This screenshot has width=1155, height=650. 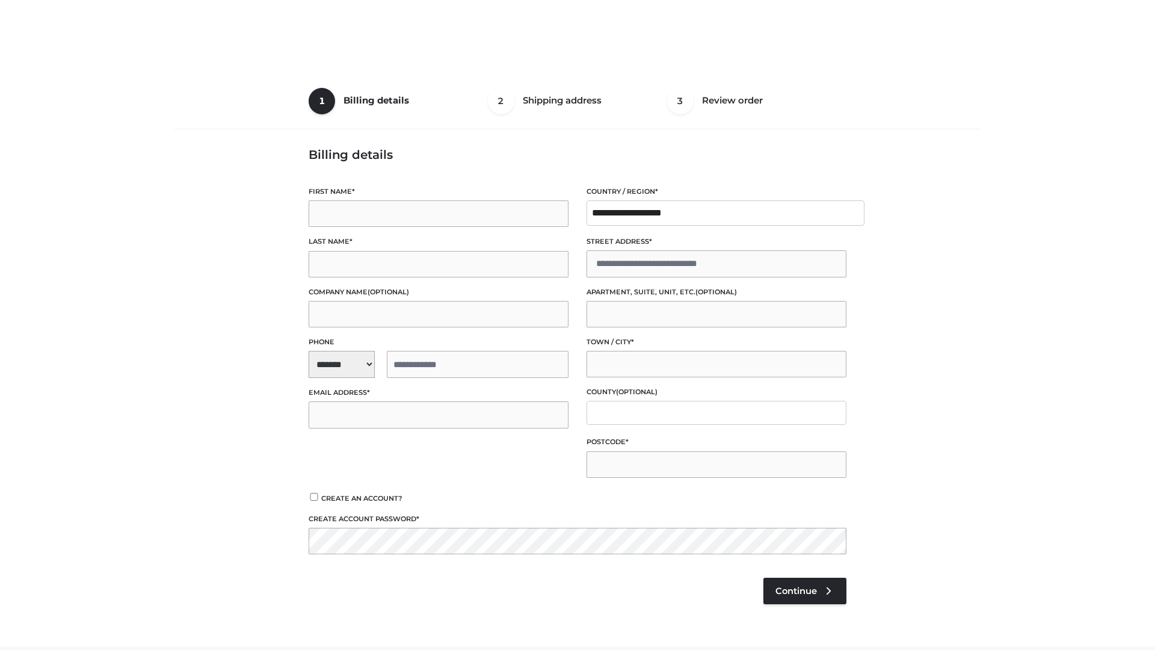 I want to click on label: County, so click(x=717, y=392).